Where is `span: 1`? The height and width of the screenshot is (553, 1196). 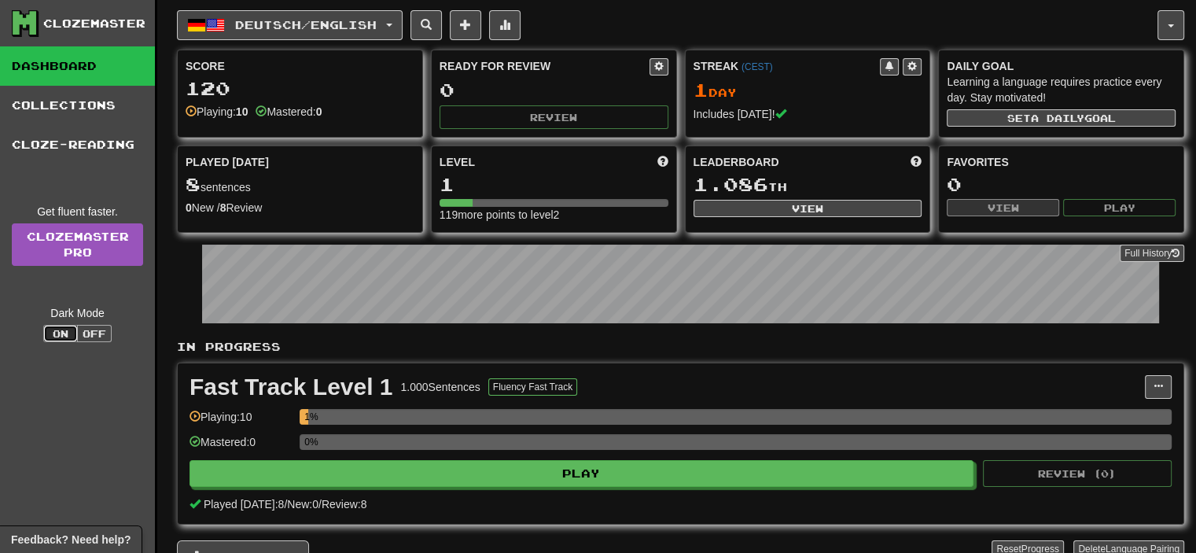 span: 1 is located at coordinates (701, 90).